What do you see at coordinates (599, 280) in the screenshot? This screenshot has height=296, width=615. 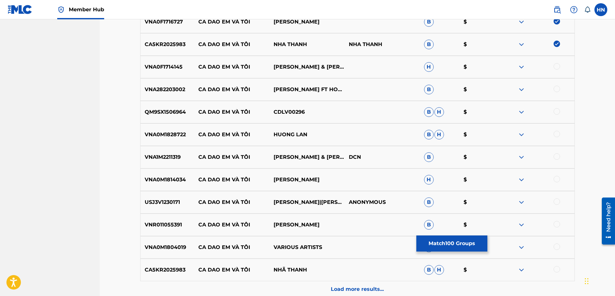 I see `div: Chat Widget` at bounding box center [599, 280].